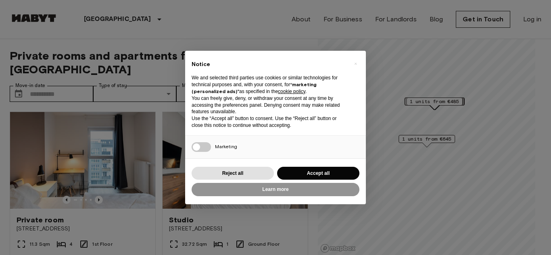  What do you see at coordinates (276, 190) in the screenshot?
I see `button: Learn more` at bounding box center [276, 190].